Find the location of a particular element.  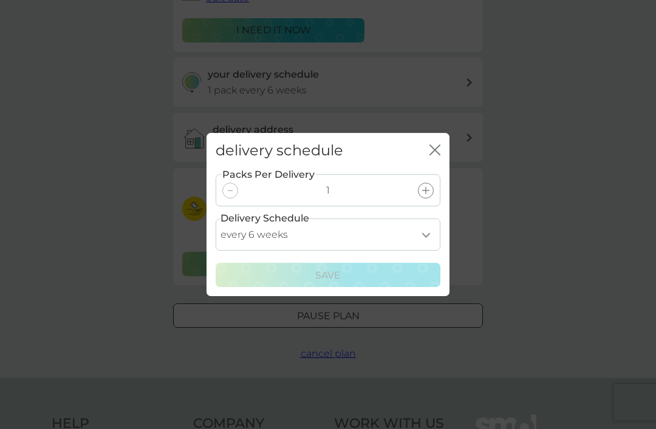

p: Save is located at coordinates (328, 276).